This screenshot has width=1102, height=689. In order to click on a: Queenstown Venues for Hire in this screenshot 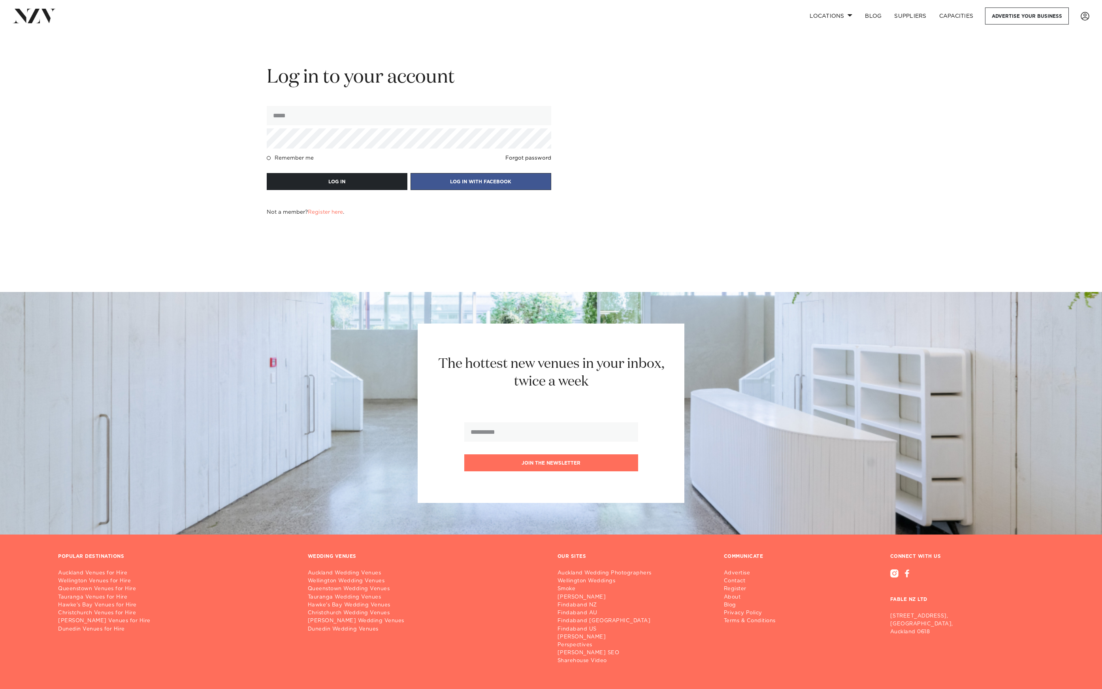, I will do `click(177, 589)`.